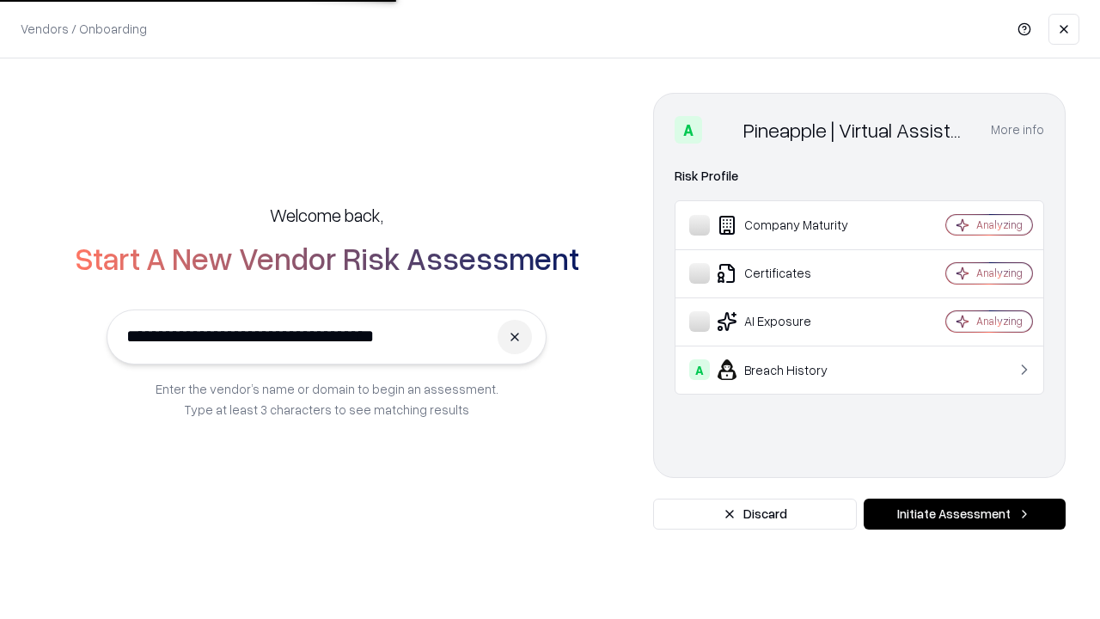  What do you see at coordinates (327, 399) in the screenshot?
I see `p: Enter the vendor’s name or domain to begin an assessment. Type at least 3 characters to see match...` at bounding box center [327, 399].